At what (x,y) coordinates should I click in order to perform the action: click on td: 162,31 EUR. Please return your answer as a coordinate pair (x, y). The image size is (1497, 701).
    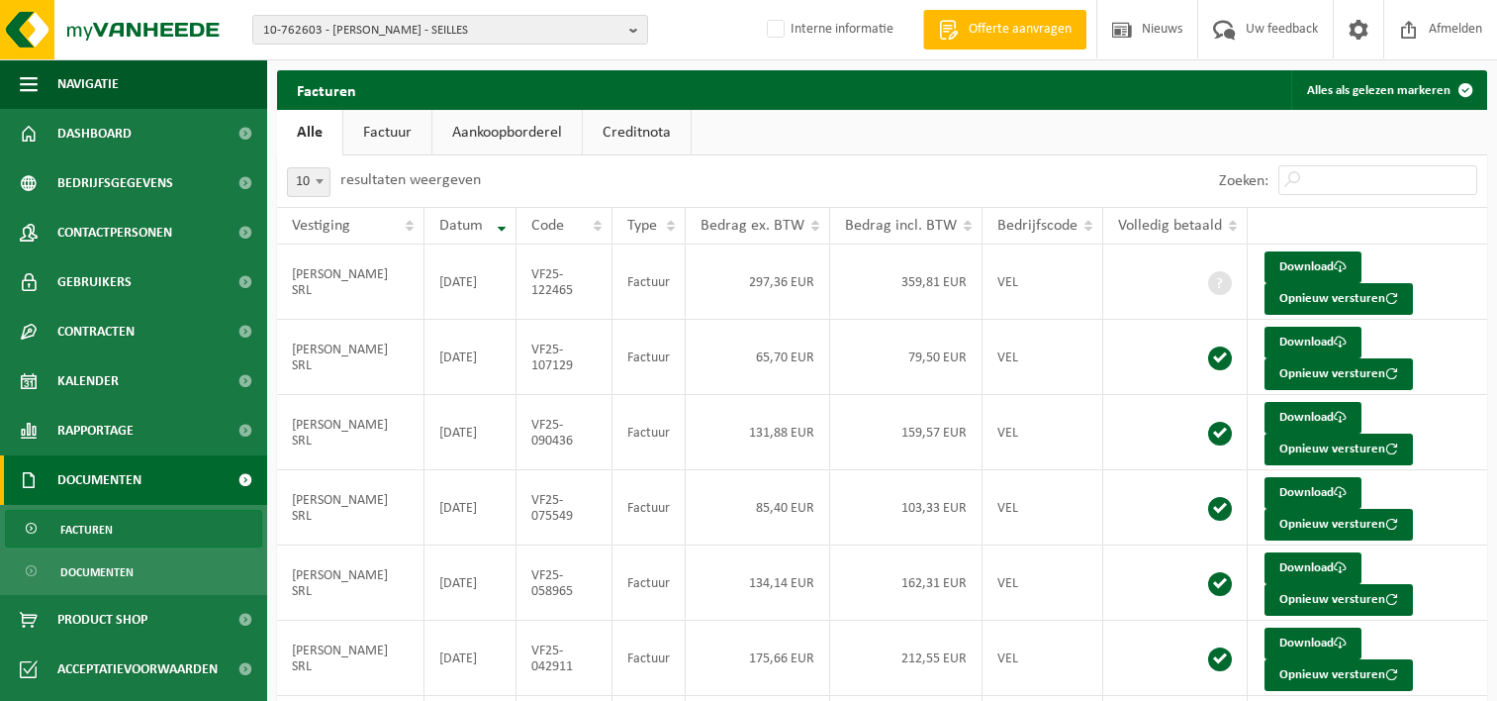
    Looking at the image, I should click on (906, 583).